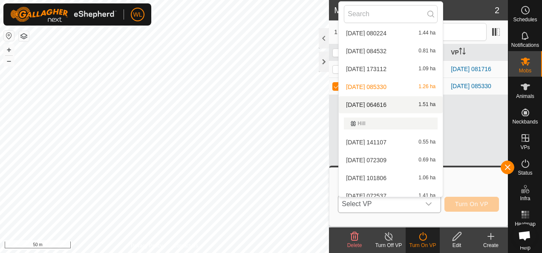 The image size is (542, 253). Describe the element at coordinates (525, 122) in the screenshot. I see `span: Neckbands` at that location.